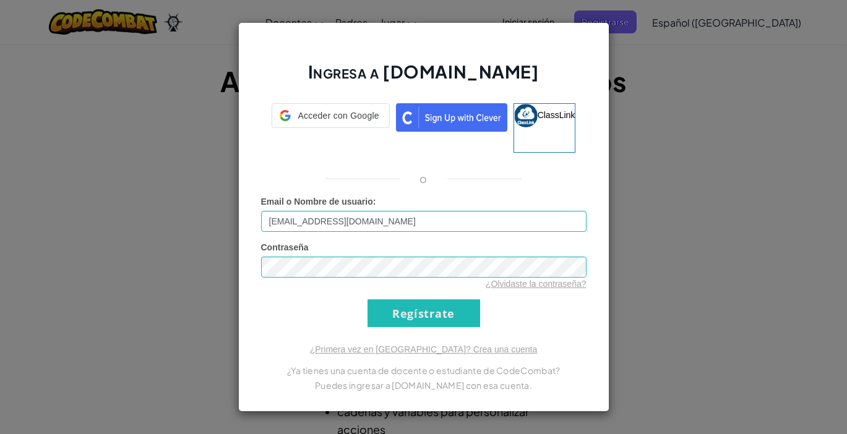 The image size is (847, 434). Describe the element at coordinates (330, 128) in the screenshot. I see `a: Acceder con GoogleAcceder con Google. Se abre en una pestaña nueva` at that location.